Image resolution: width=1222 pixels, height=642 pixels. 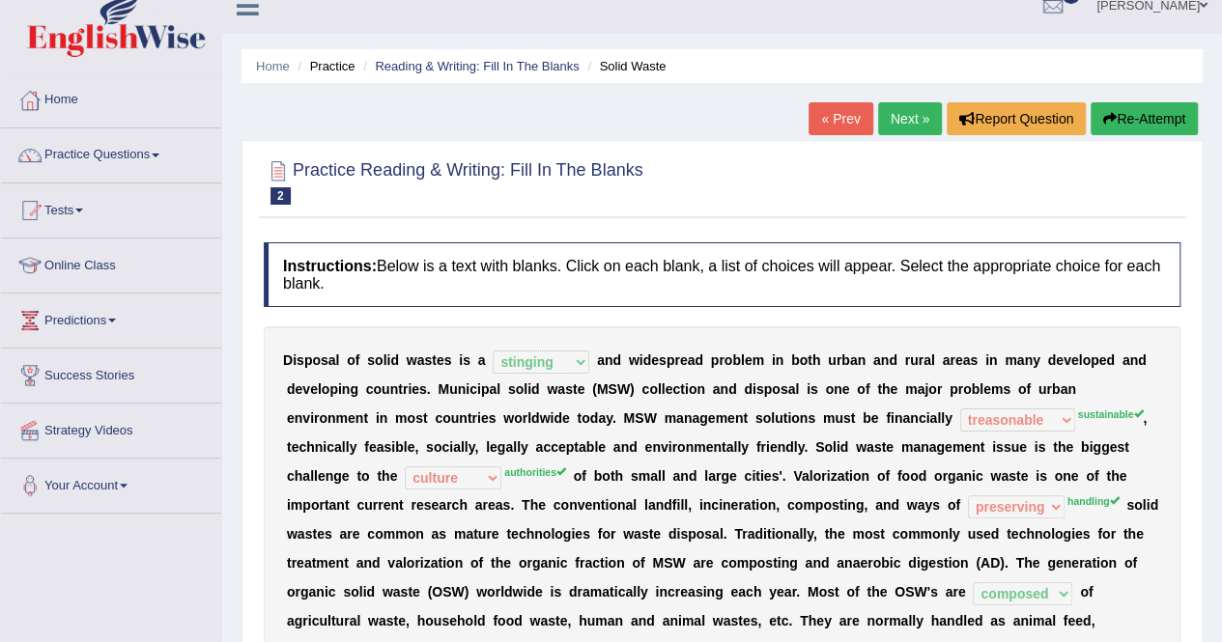 What do you see at coordinates (624, 66) in the screenshot?
I see `li: Solid Waste` at bounding box center [624, 66].